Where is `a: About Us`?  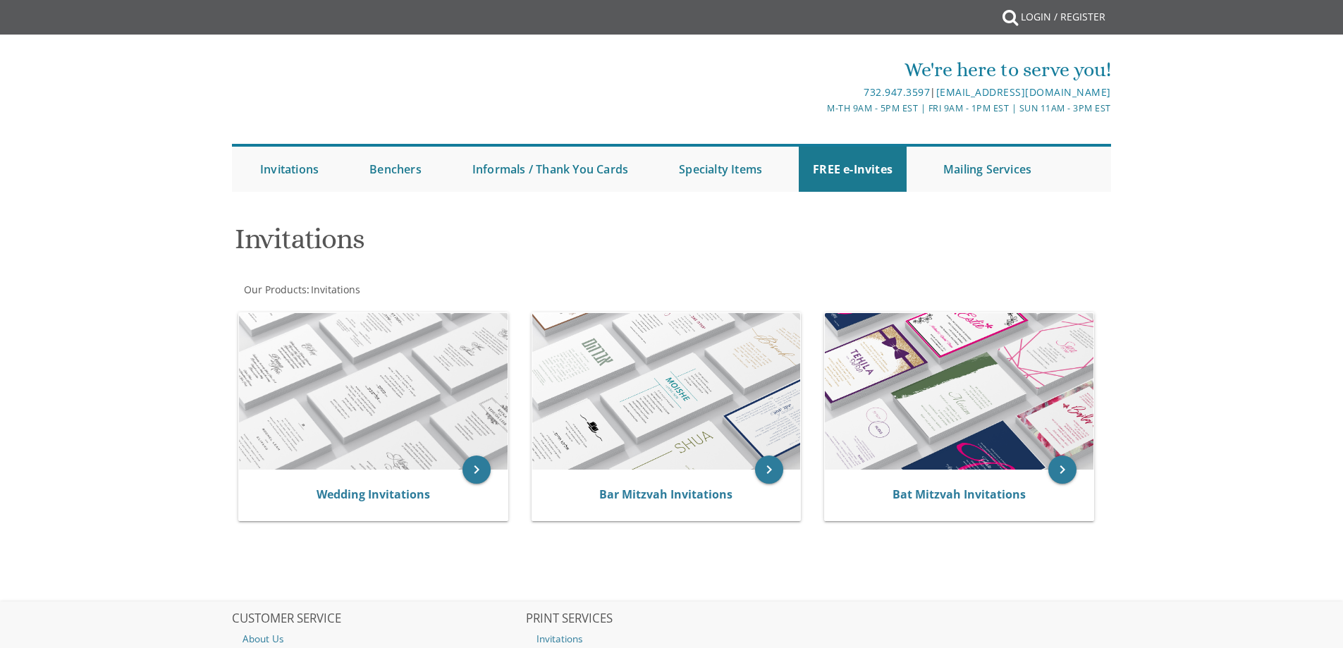 a: About Us is located at coordinates (378, 639).